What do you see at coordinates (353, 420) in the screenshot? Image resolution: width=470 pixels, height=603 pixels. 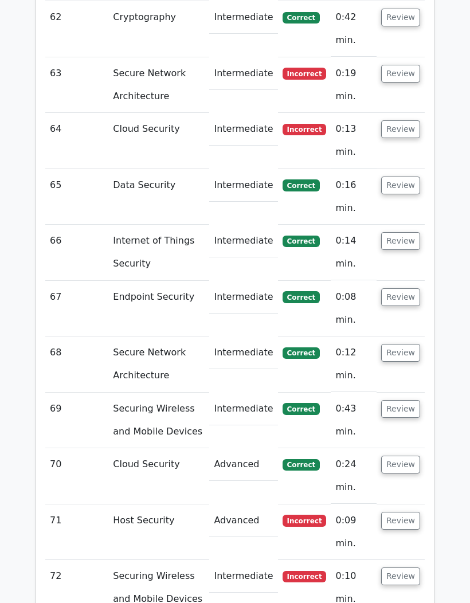 I see `td: 0:43 min.` at bounding box center [353, 420].